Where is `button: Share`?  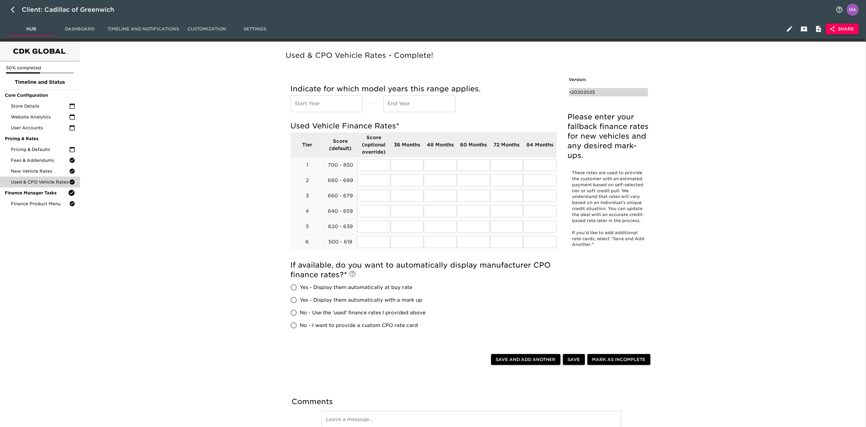 button: Share is located at coordinates (842, 29).